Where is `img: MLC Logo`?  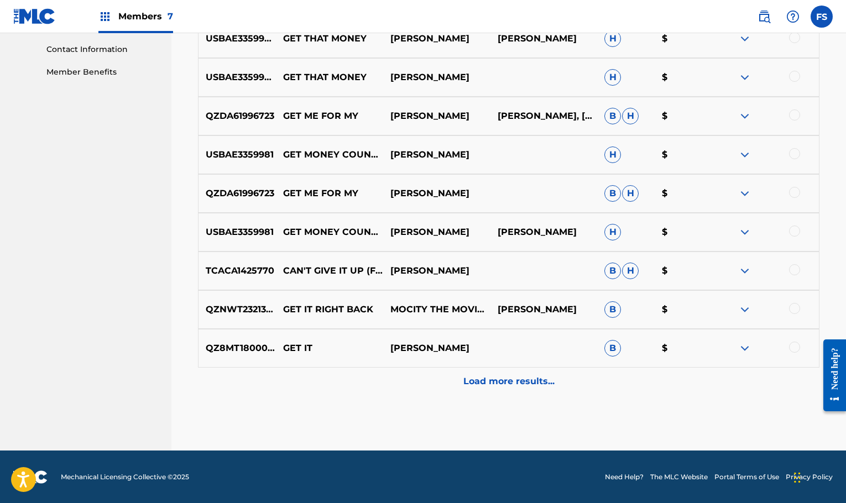 img: MLC Logo is located at coordinates (34, 16).